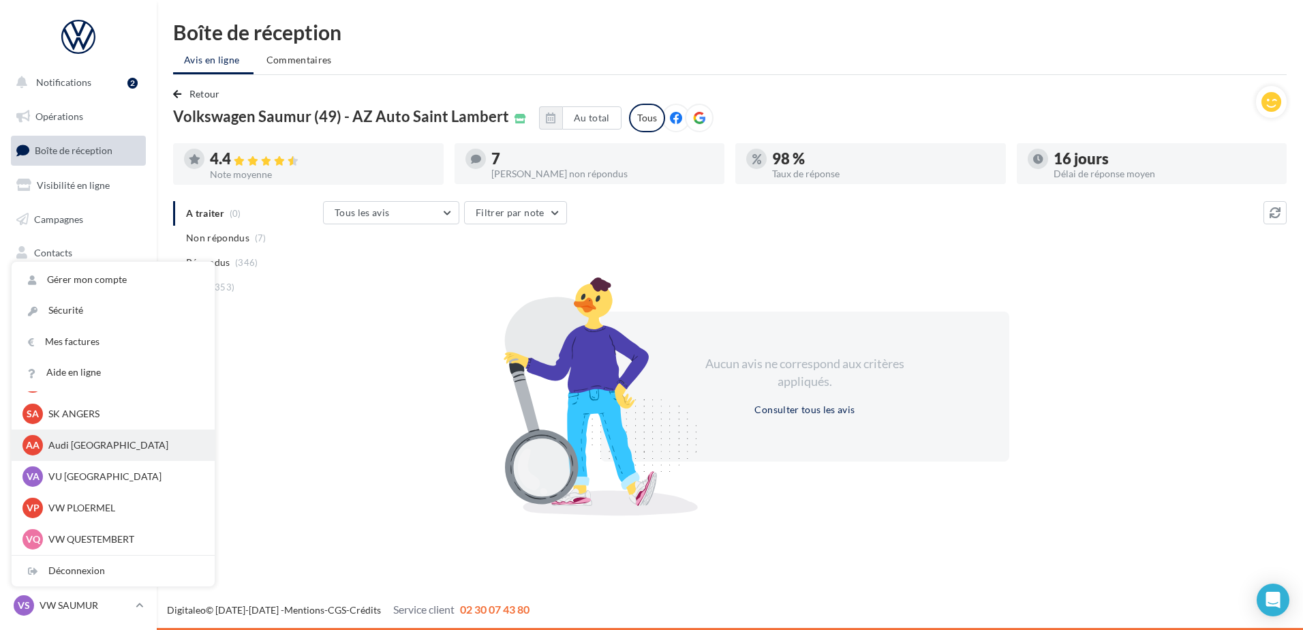 This screenshot has height=630, width=1303. Describe the element at coordinates (78, 287) in the screenshot. I see `a: Médiathèque` at that location.